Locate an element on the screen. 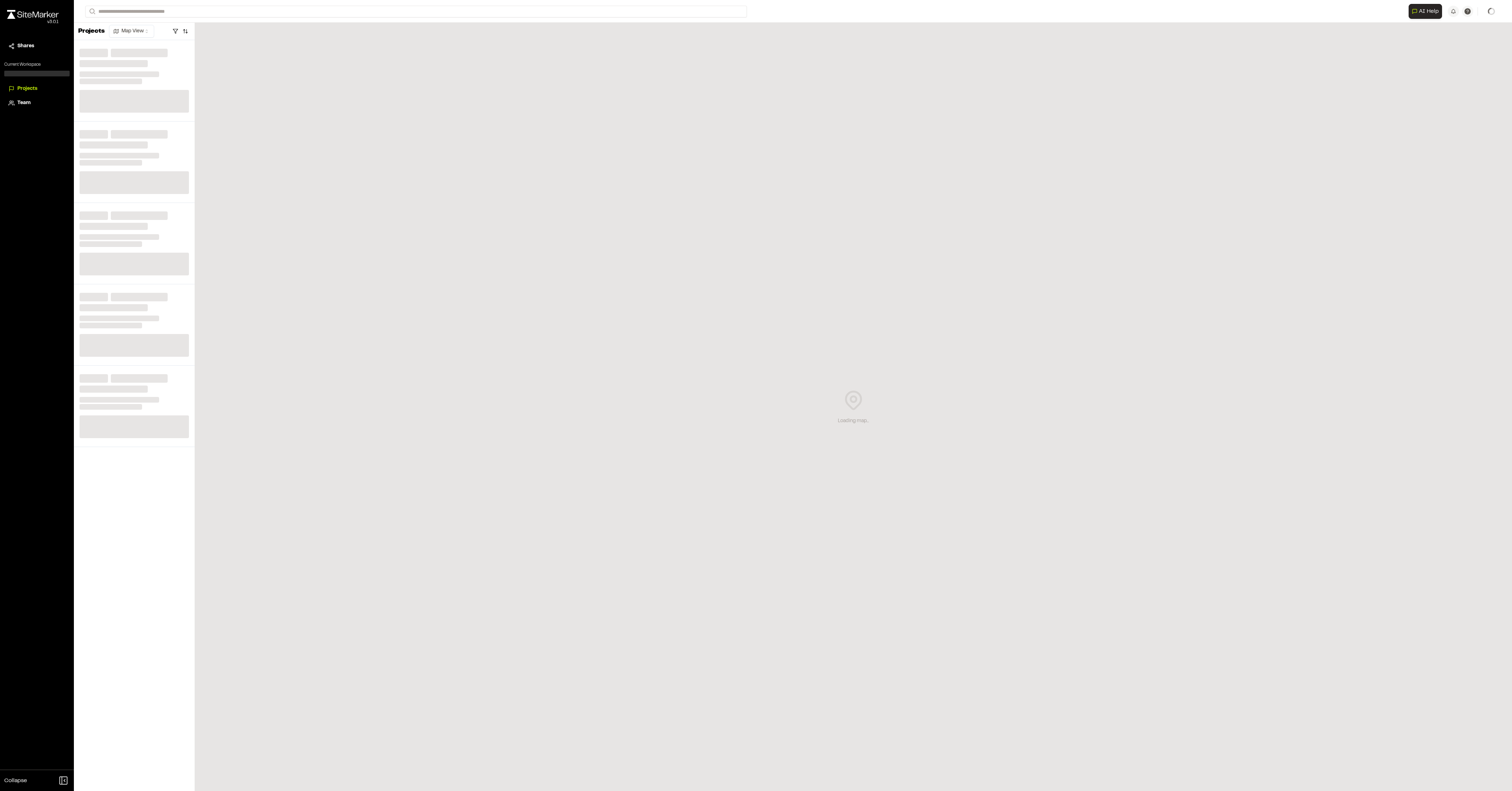 This screenshot has width=1512, height=791. a: Projects is located at coordinates (37, 89).